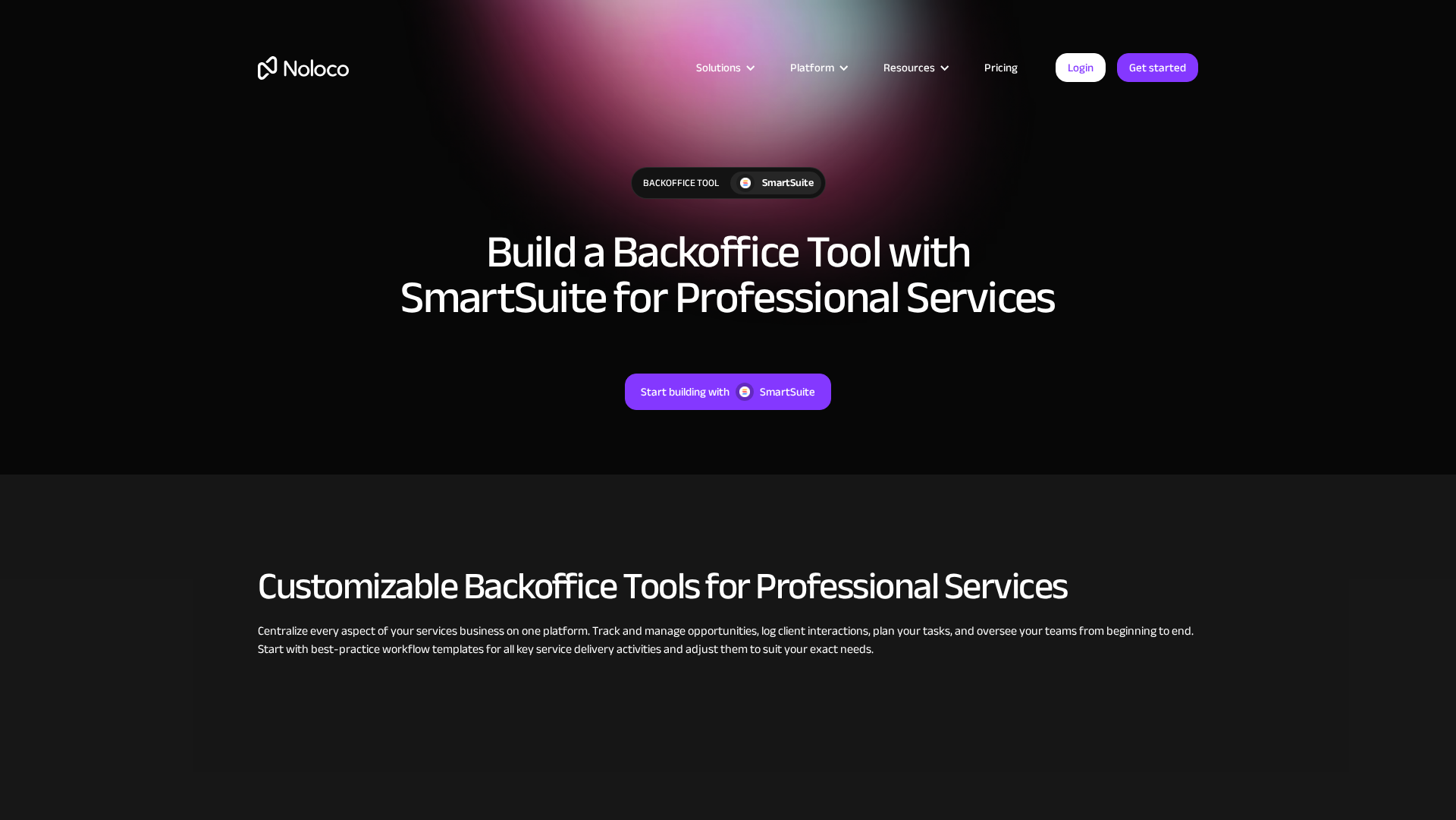 The image size is (1456, 820). What do you see at coordinates (728, 274) in the screenshot?
I see `h1: Build a Backoffice Tool with SmartSuite for Professional Services` at bounding box center [728, 274].